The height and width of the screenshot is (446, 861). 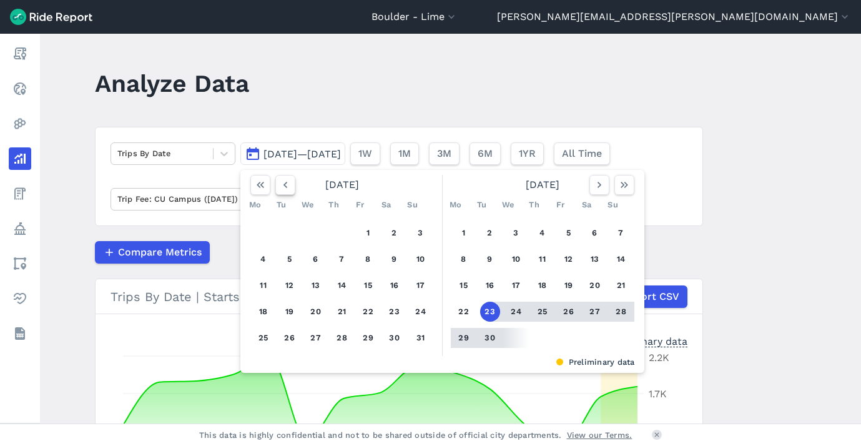 I want to click on a: Datasets, so click(x=20, y=334).